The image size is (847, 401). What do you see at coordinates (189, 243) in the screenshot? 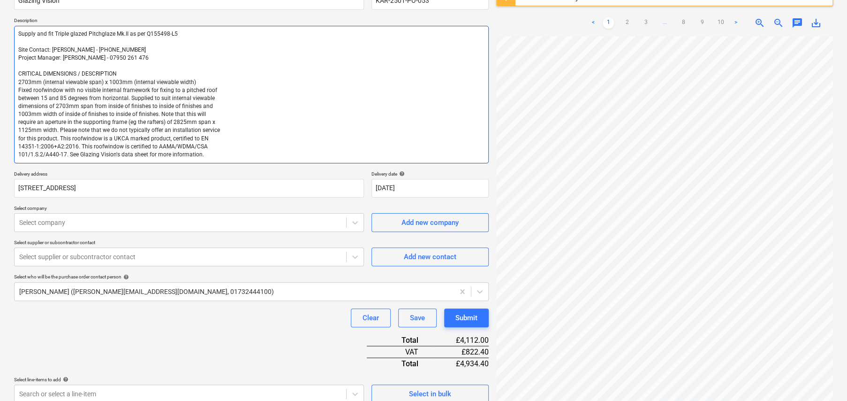
I see `p: Select supplier or subcontractor contact` at bounding box center [189, 243].